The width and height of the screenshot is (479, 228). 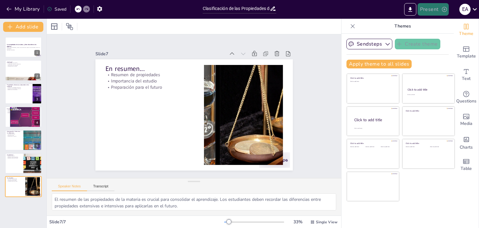 What do you see at coordinates (23, 109) in the screenshot?
I see `p: Propiedades Intensivas: ¡Son como el ADN de la materia!` at bounding box center [23, 109].